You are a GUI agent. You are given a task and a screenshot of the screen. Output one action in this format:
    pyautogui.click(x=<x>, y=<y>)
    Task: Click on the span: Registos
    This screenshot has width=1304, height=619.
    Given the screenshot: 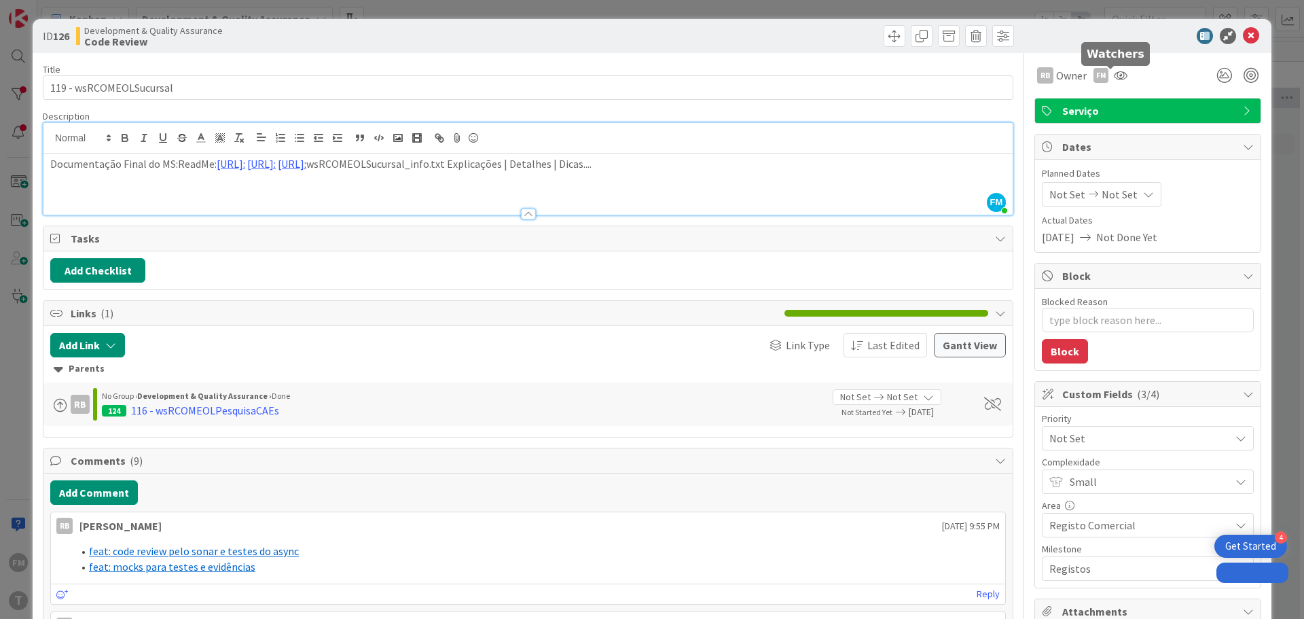 What is the action you would take?
    pyautogui.click(x=1136, y=568)
    